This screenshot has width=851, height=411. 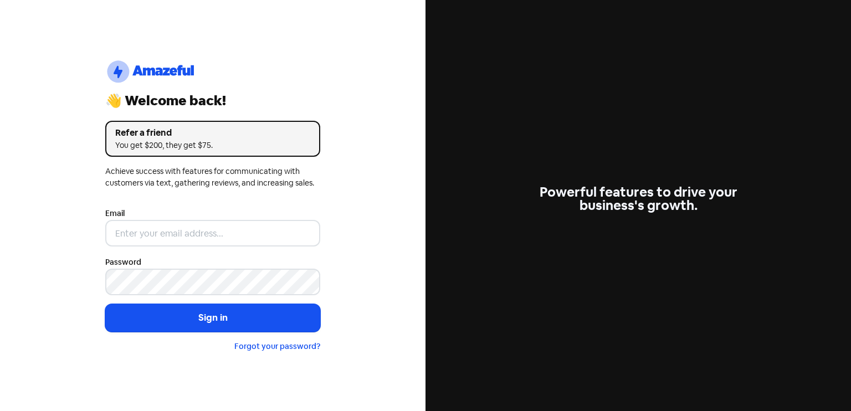 I want to click on label: Password, so click(x=123, y=262).